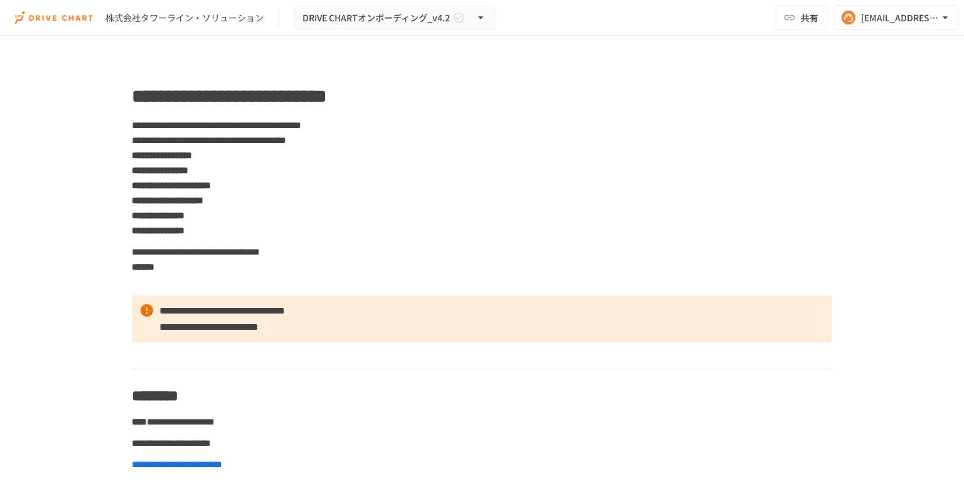 Image resolution: width=964 pixels, height=496 pixels. What do you see at coordinates (395, 18) in the screenshot?
I see `button: DRIVE CHARTオンボーディング_v4.2` at bounding box center [395, 18].